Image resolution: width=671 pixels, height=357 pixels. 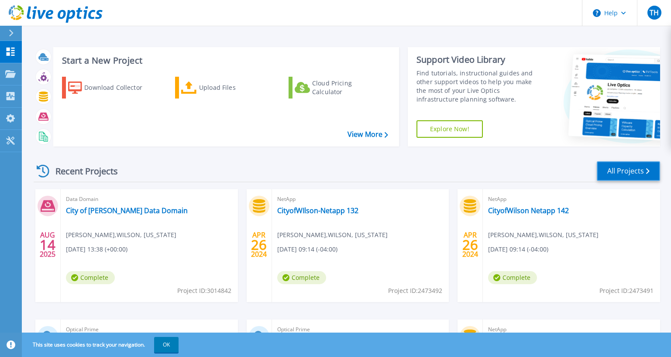 What do you see at coordinates (101, 345) in the screenshot?
I see `span: This site uses cookies to track your navigation.` at bounding box center [101, 345].